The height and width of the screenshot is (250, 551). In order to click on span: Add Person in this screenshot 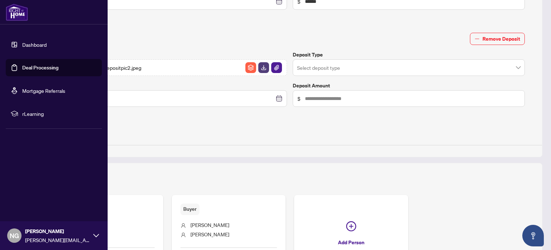, I will do `click(351, 242)`.